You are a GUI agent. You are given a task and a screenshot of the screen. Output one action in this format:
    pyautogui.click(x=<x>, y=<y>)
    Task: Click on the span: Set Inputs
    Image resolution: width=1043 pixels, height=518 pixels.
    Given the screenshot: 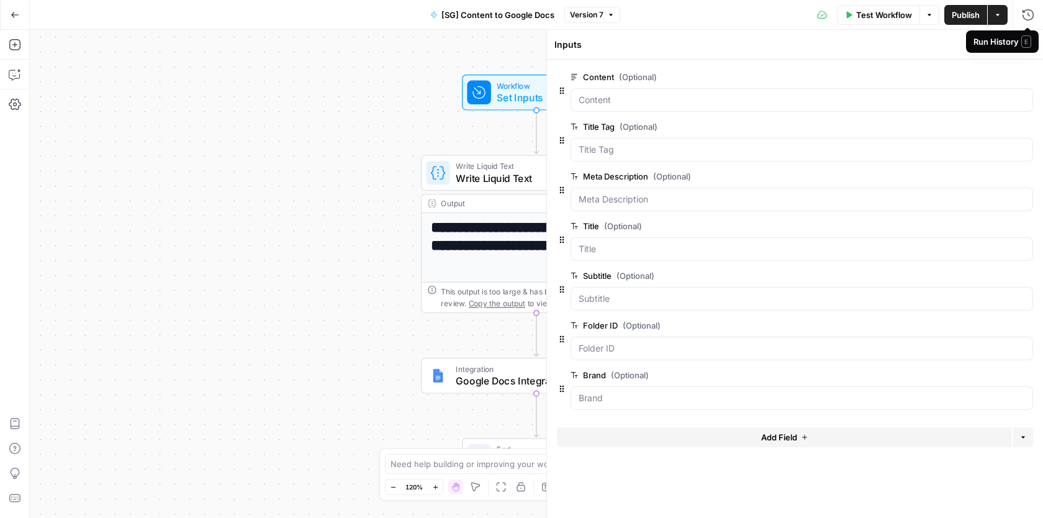 What is the action you would take?
    pyautogui.click(x=533, y=97)
    